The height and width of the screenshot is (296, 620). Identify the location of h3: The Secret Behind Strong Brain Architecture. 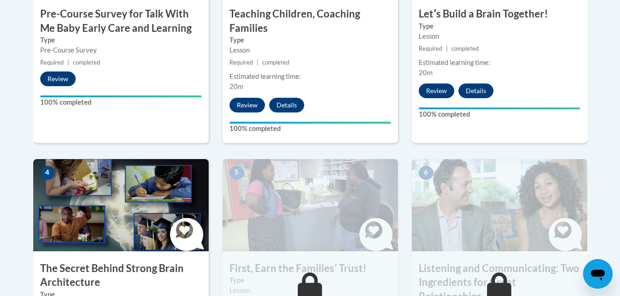
(121, 276).